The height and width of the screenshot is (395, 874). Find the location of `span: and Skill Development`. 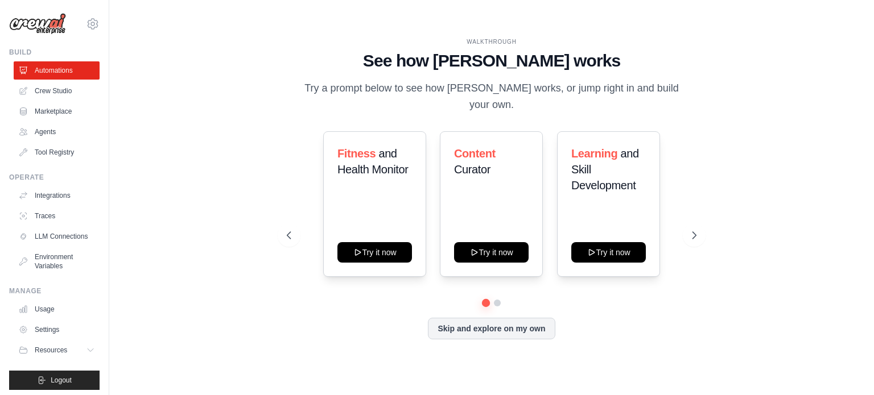

span: and Skill Development is located at coordinates (605, 170).